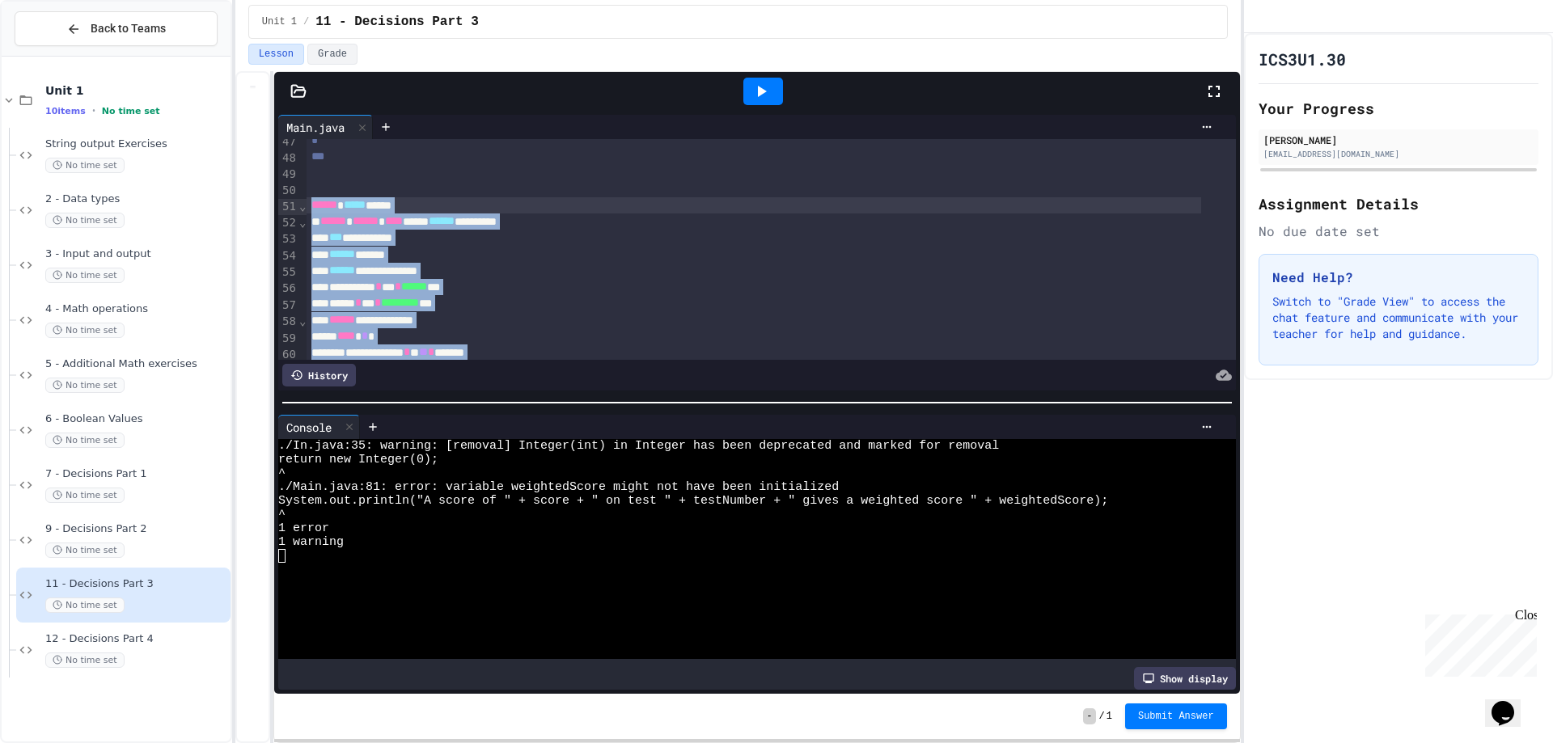 Image resolution: width=1553 pixels, height=743 pixels. What do you see at coordinates (288, 339) in the screenshot?
I see `div: 59` at bounding box center [288, 339].